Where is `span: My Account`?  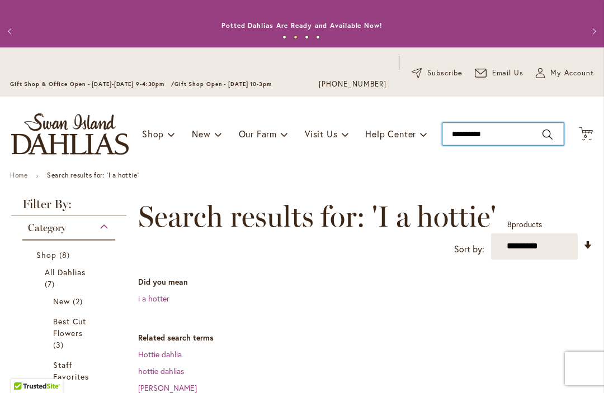
span: My Account is located at coordinates (572, 73).